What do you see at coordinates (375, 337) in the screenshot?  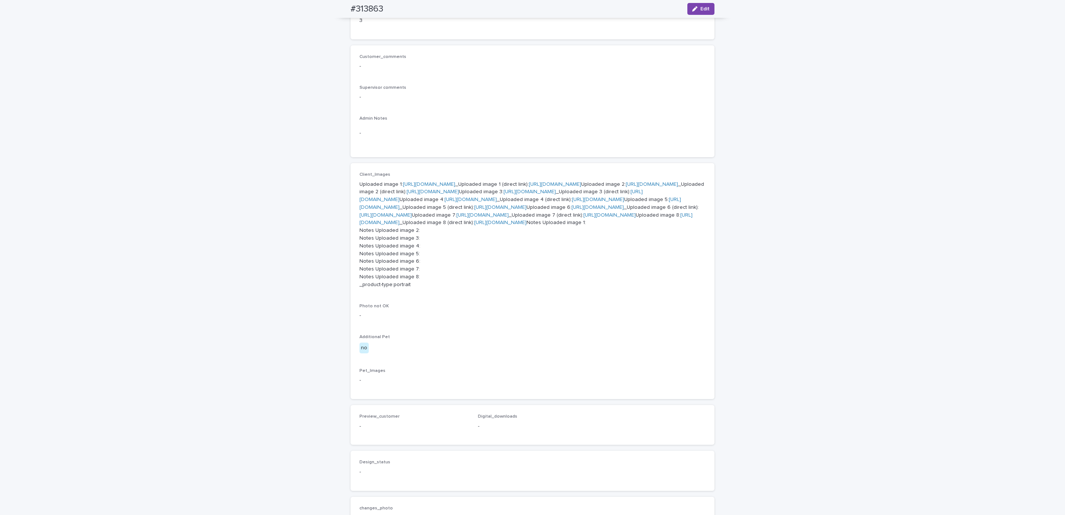 I see `span: Additional Pet` at bounding box center [375, 337].